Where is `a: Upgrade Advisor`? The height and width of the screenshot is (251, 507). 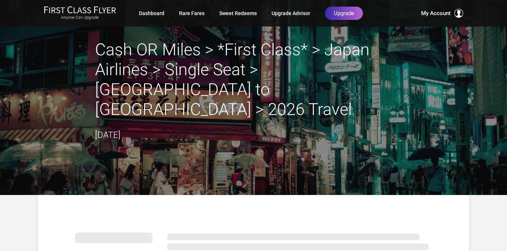
a: Upgrade Advisor is located at coordinates (291, 13).